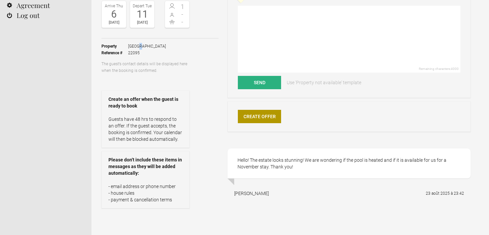 This screenshot has width=489, height=235. Describe the element at coordinates (445, 193) in the screenshot. I see `flynt-date-display: 23 août 2025 à 23:42` at that location.